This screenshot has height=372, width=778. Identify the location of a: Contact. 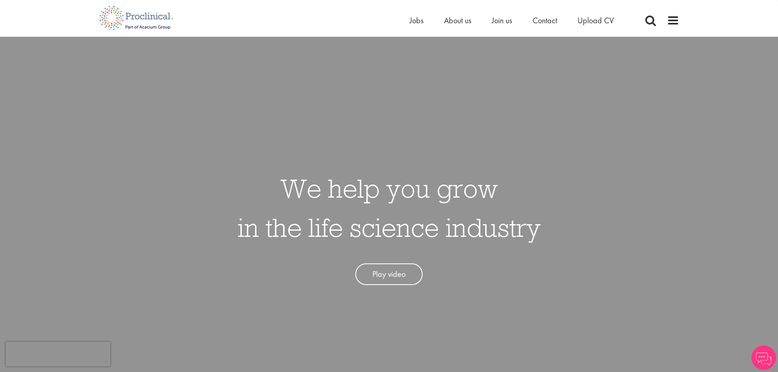
(545, 20).